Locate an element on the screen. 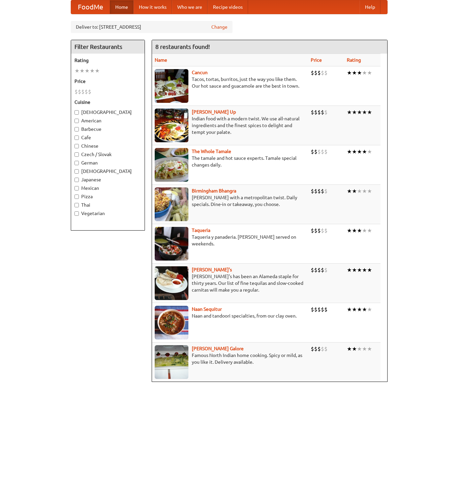 This screenshot has height=477, width=458. label: Pizza is located at coordinates (108, 197).